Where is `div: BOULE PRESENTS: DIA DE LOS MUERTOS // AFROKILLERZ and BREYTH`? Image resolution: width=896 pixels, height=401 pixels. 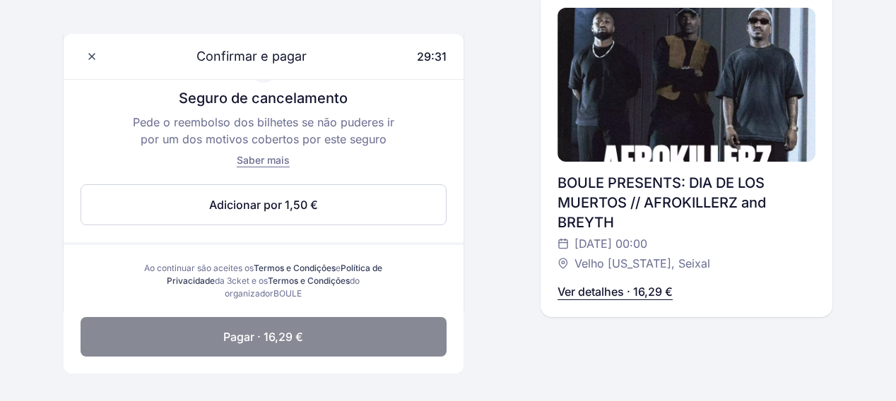 div: BOULE PRESENTS: DIA DE LOS MUERTOS // AFROKILLERZ and BREYTH is located at coordinates (686, 203).